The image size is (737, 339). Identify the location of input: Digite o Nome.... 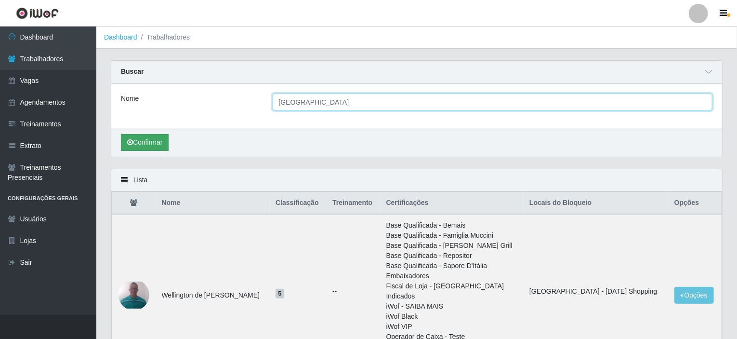
(493, 102).